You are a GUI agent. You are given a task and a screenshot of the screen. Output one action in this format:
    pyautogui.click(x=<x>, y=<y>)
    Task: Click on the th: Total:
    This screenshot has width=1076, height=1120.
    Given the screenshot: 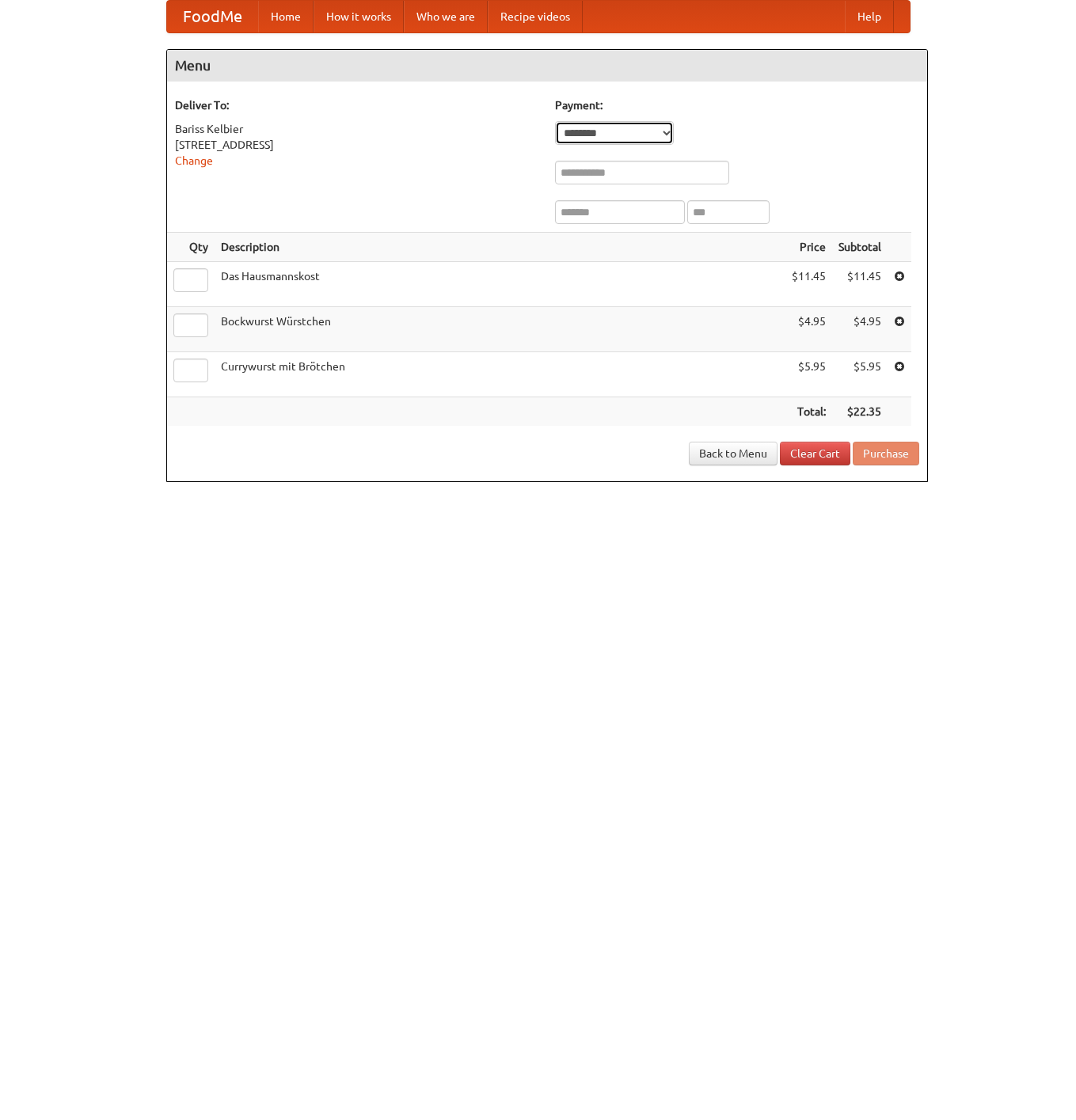 What is the action you would take?
    pyautogui.click(x=808, y=412)
    